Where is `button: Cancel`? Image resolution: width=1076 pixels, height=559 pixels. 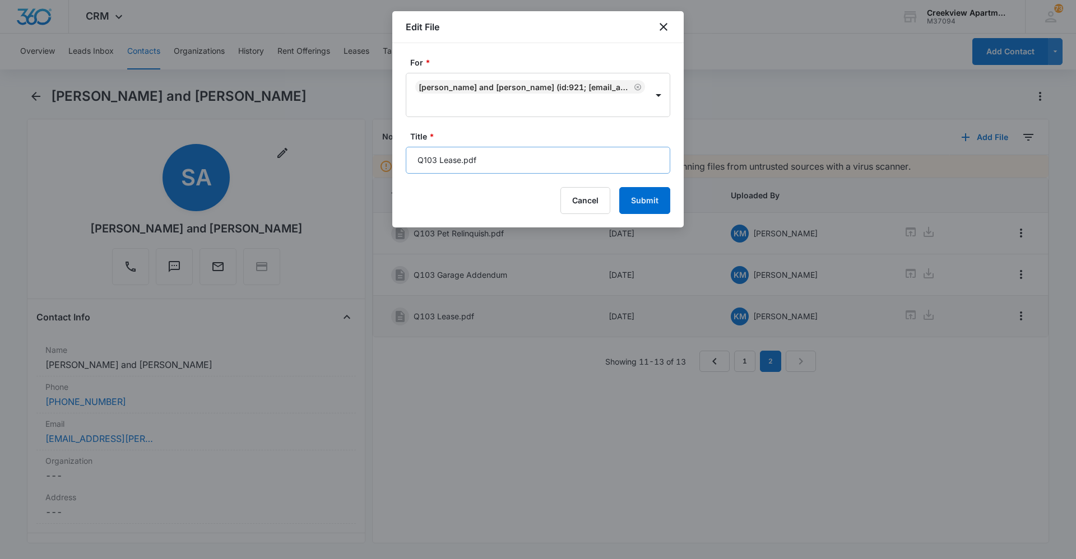
button: Cancel is located at coordinates (585, 201).